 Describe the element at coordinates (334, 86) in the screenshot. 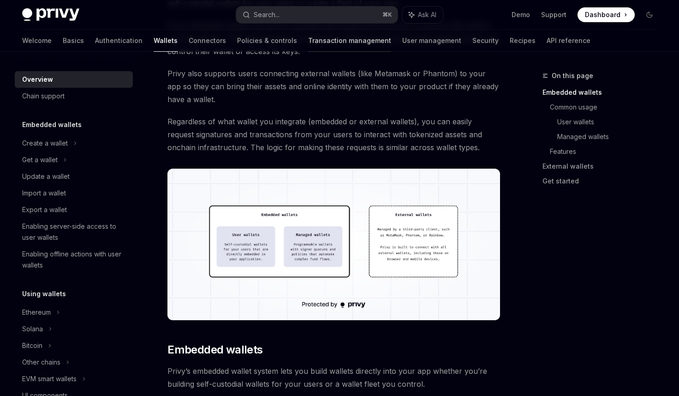

I see `span: Privy also supports users connecting external wallets (like Metamask or Phantom) to your app so t...` at that location.